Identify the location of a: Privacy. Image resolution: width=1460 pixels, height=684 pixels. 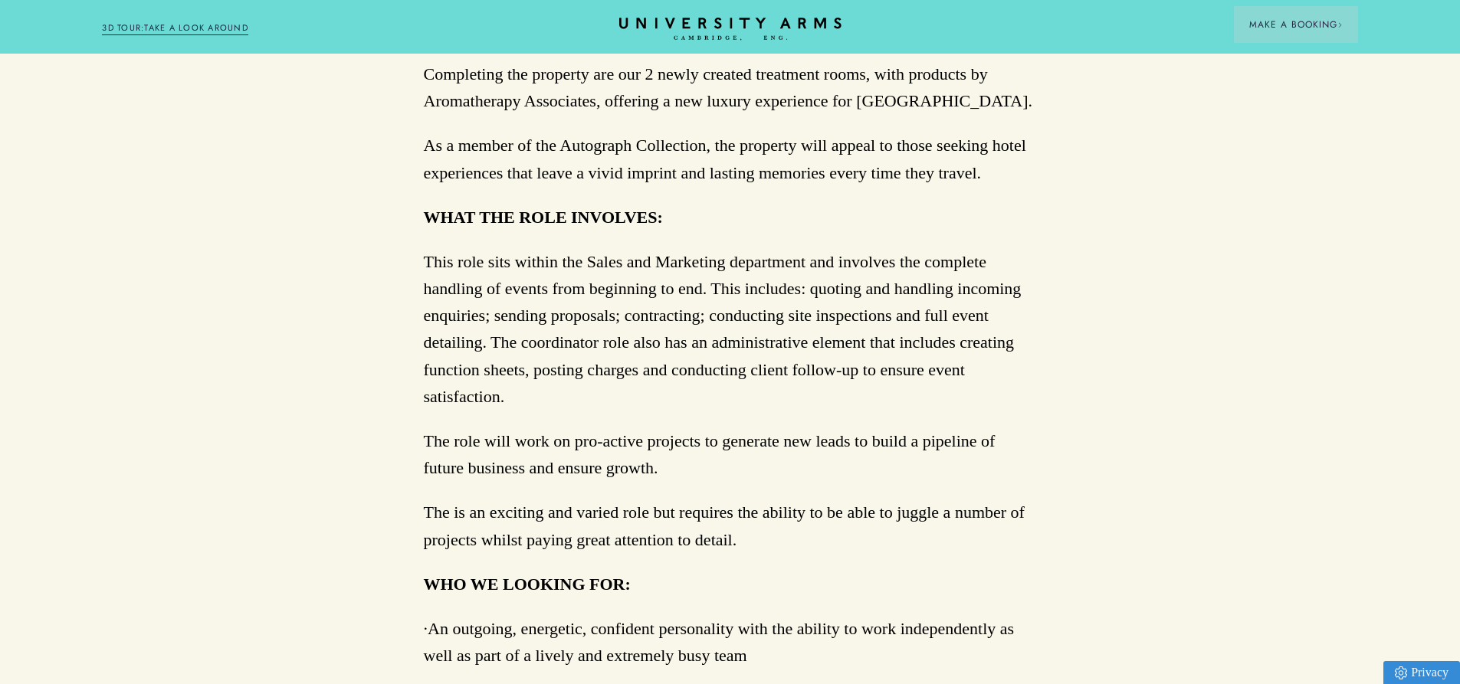
(1421, 673).